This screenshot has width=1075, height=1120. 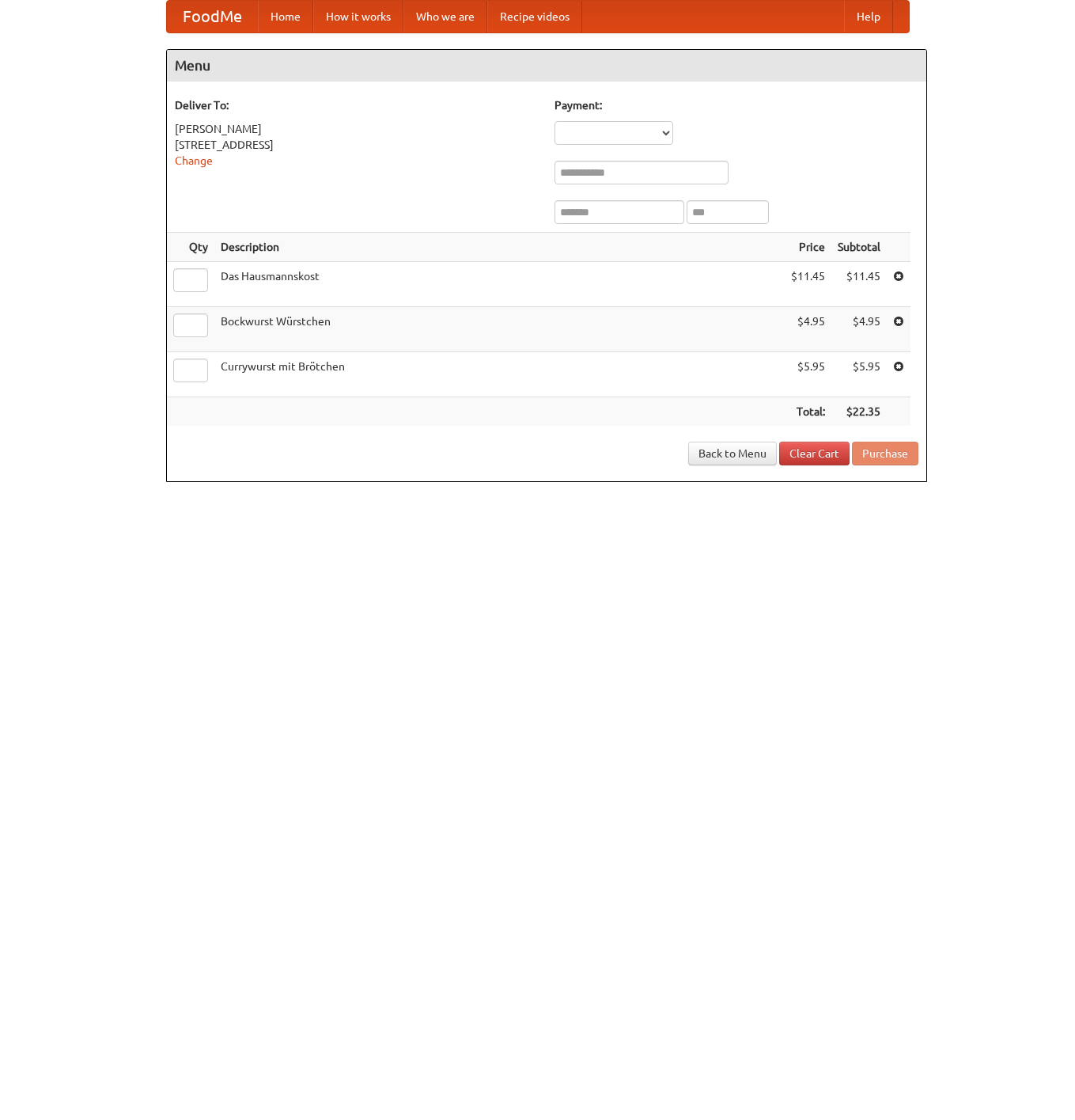 What do you see at coordinates (191, 247) in the screenshot?
I see `th: Qty` at bounding box center [191, 247].